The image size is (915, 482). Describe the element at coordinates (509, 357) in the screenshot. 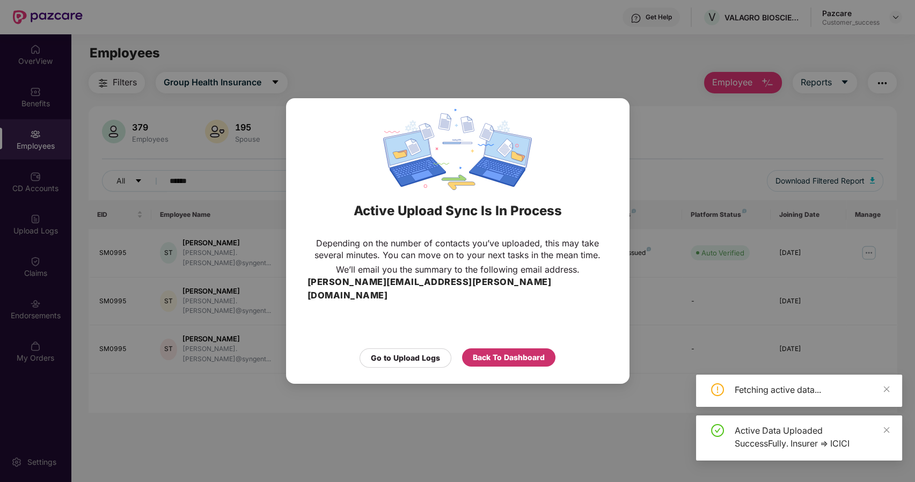

I see `div: Back To Dashboard` at that location.